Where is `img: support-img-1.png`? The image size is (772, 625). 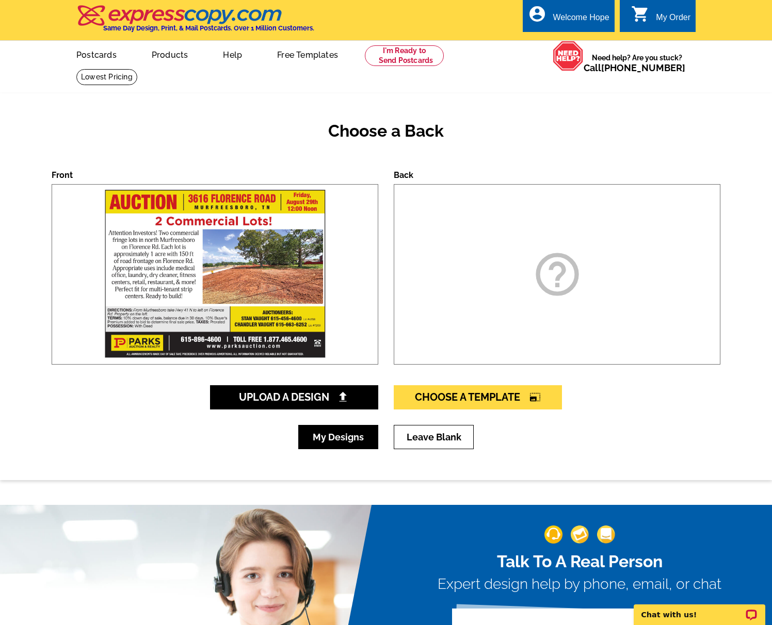
img: support-img-1.png is located at coordinates (553, 535).